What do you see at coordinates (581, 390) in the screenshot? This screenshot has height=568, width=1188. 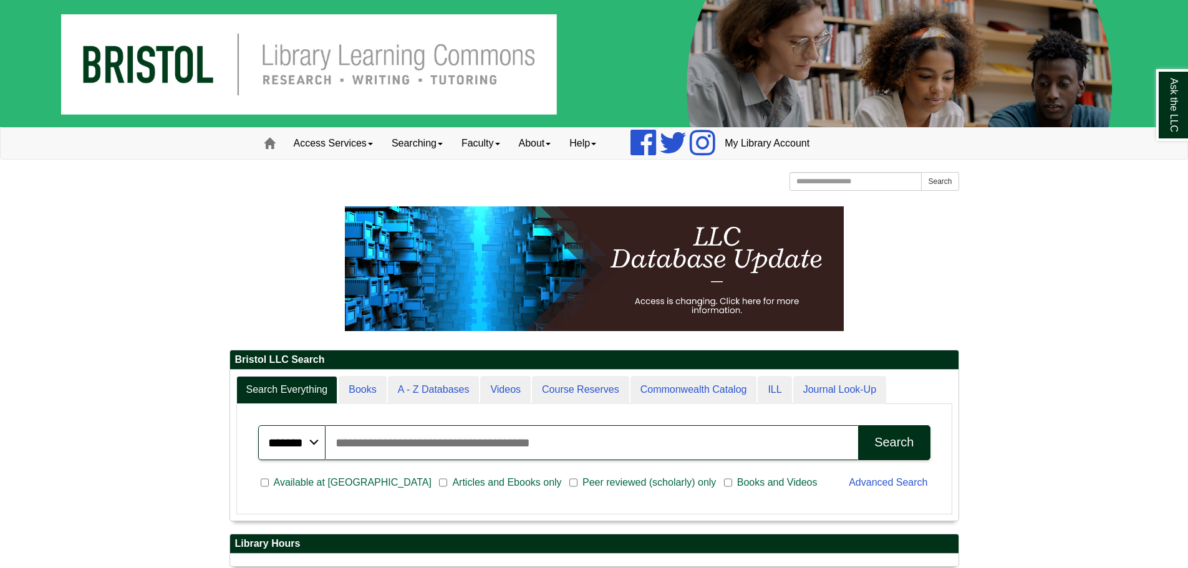 I see `a: Course Reserves` at bounding box center [581, 390].